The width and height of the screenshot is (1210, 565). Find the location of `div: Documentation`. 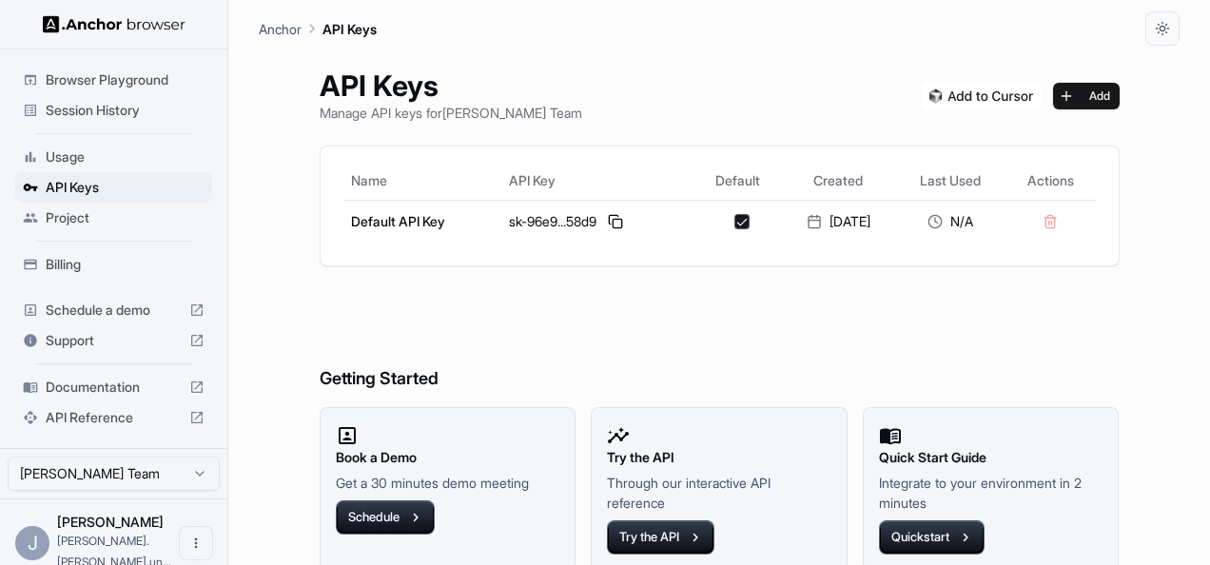

div: Documentation is located at coordinates (113, 387).